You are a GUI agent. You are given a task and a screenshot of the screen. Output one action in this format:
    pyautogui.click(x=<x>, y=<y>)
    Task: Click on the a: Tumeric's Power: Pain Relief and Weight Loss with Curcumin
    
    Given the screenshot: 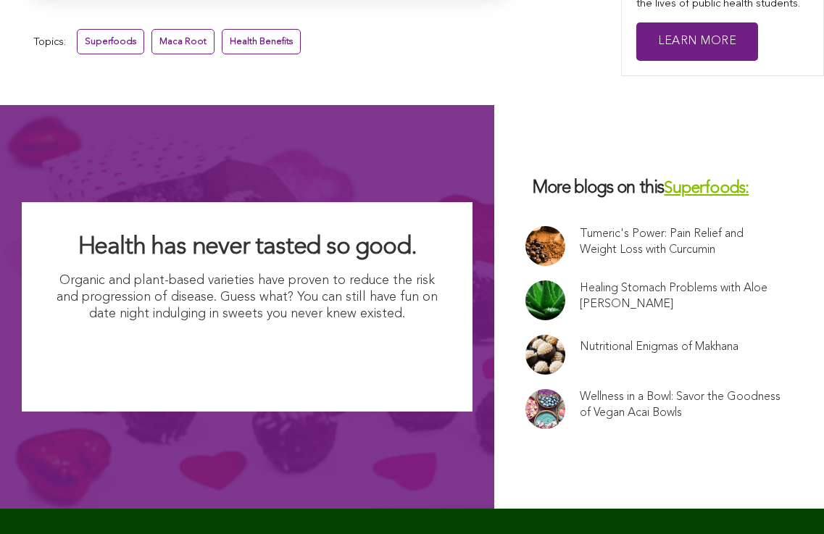 What is the action you would take?
    pyautogui.click(x=681, y=242)
    